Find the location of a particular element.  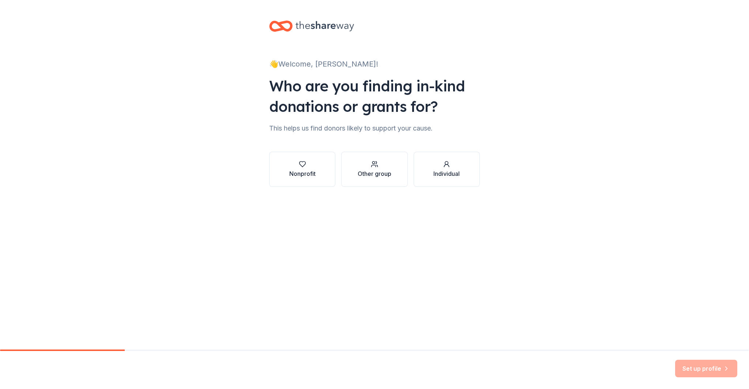

div: This helps us find donors likely to support your cause. is located at coordinates (375, 128).